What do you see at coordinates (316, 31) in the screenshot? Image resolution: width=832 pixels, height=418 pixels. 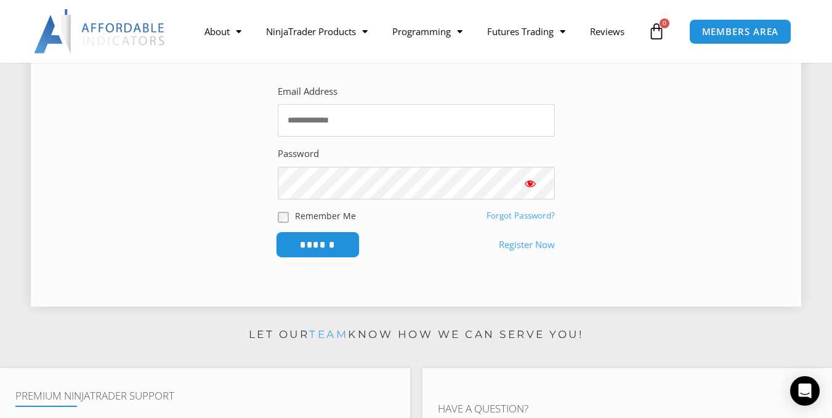 I see `a: NinjaTrader Products` at bounding box center [316, 31].